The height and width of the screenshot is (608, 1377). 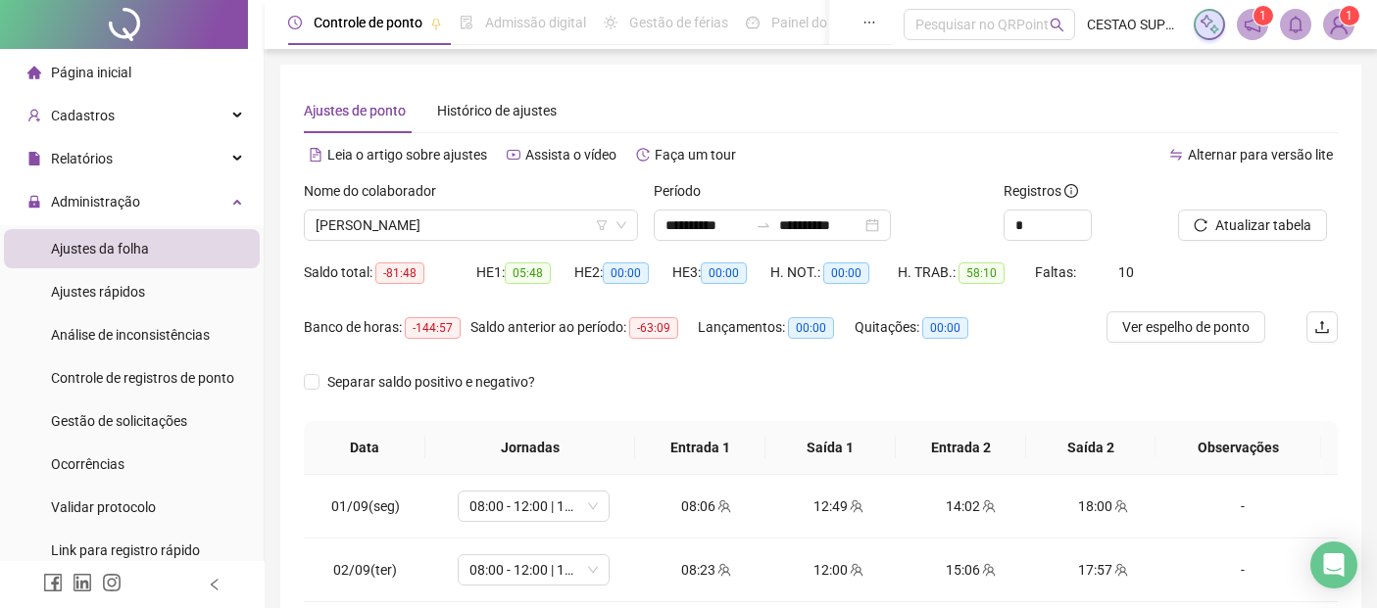 I want to click on span: DERMEVAL SANTOS COSTA DE ALMEIDA, so click(x=470, y=225).